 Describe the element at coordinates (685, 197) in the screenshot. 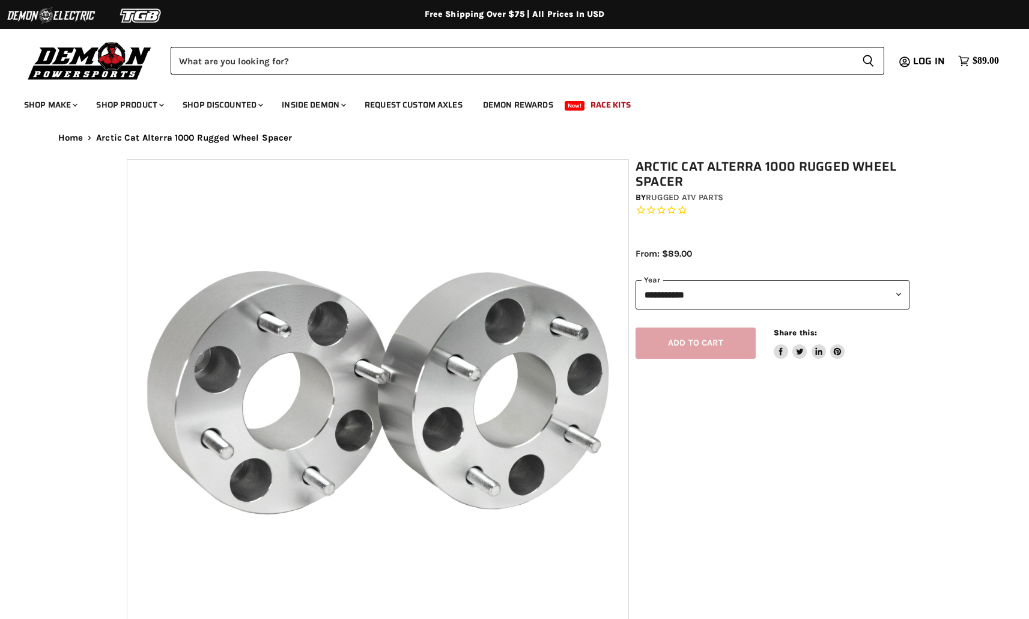

I see `a: Rugged ATV Parts` at that location.